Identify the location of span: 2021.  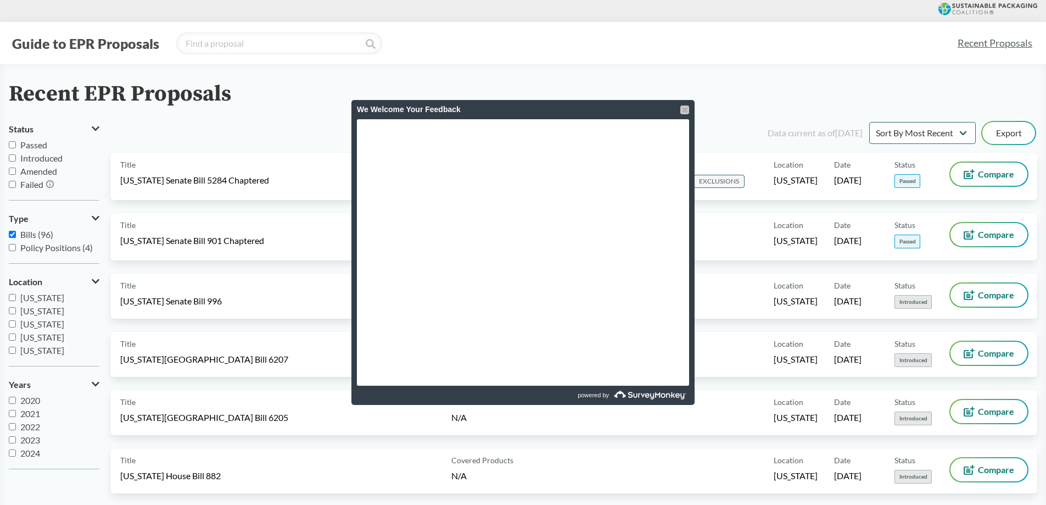
(30, 413).